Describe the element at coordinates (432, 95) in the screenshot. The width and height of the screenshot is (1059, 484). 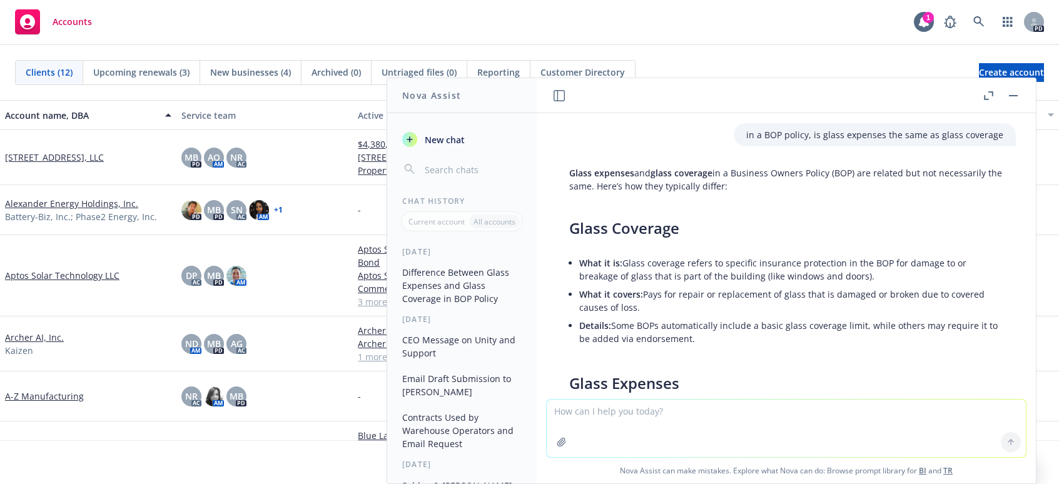
I see `h1: Nova Assist` at that location.